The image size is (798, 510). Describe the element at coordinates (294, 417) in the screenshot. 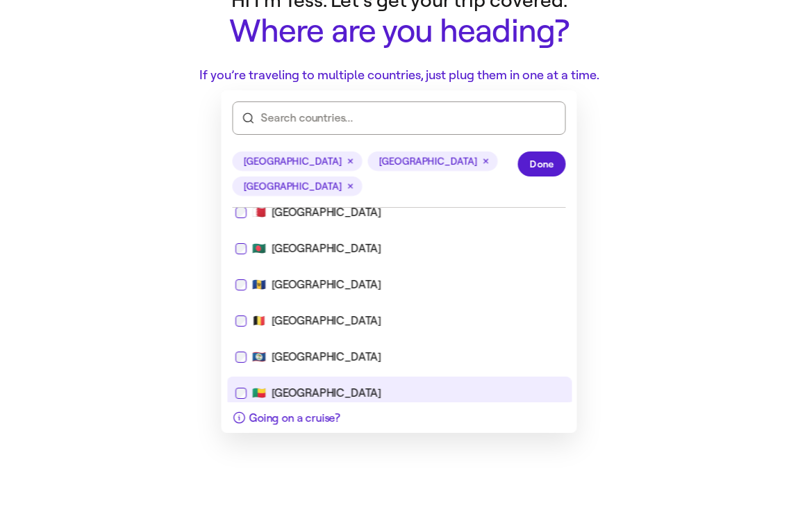

I see `span: Going on a cruise?` at that location.